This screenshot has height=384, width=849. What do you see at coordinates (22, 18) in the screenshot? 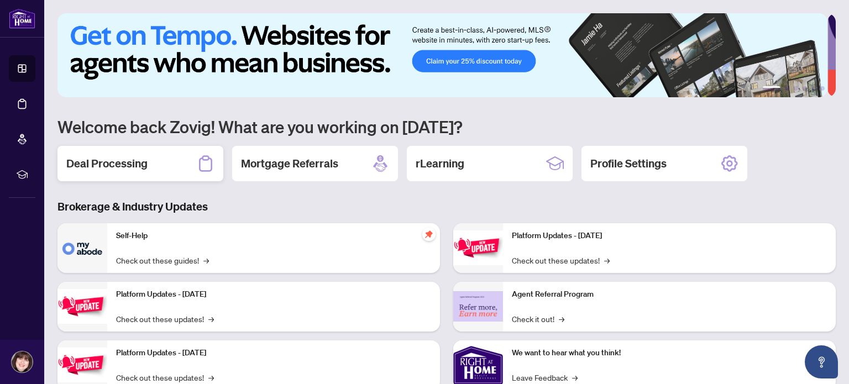
I see `img: logo` at bounding box center [22, 18].